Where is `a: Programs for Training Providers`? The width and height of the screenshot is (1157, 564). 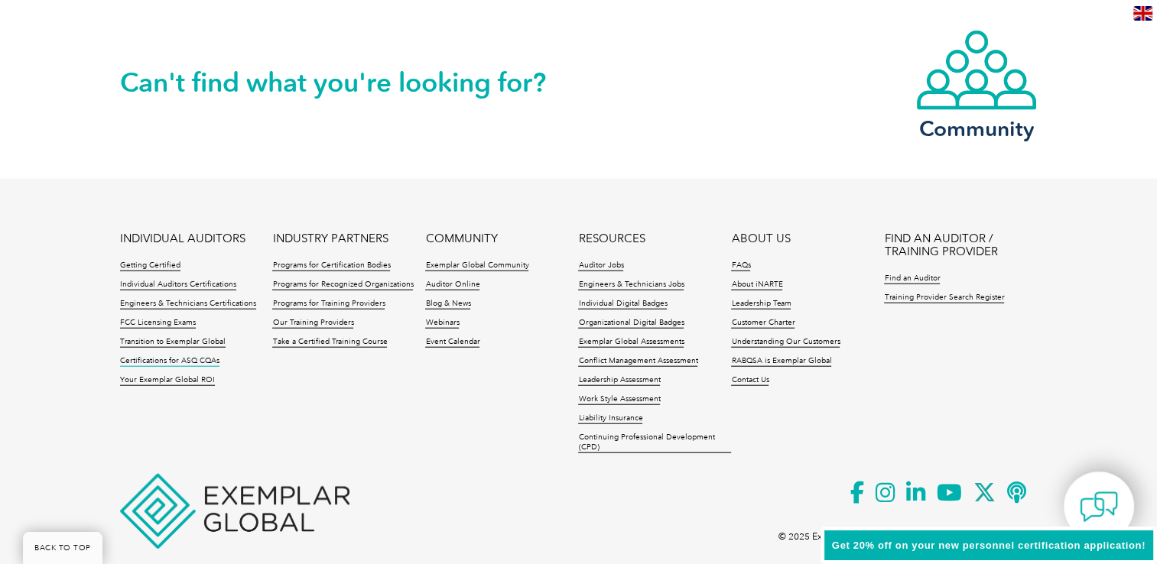 a: Programs for Training Providers is located at coordinates (328, 304).